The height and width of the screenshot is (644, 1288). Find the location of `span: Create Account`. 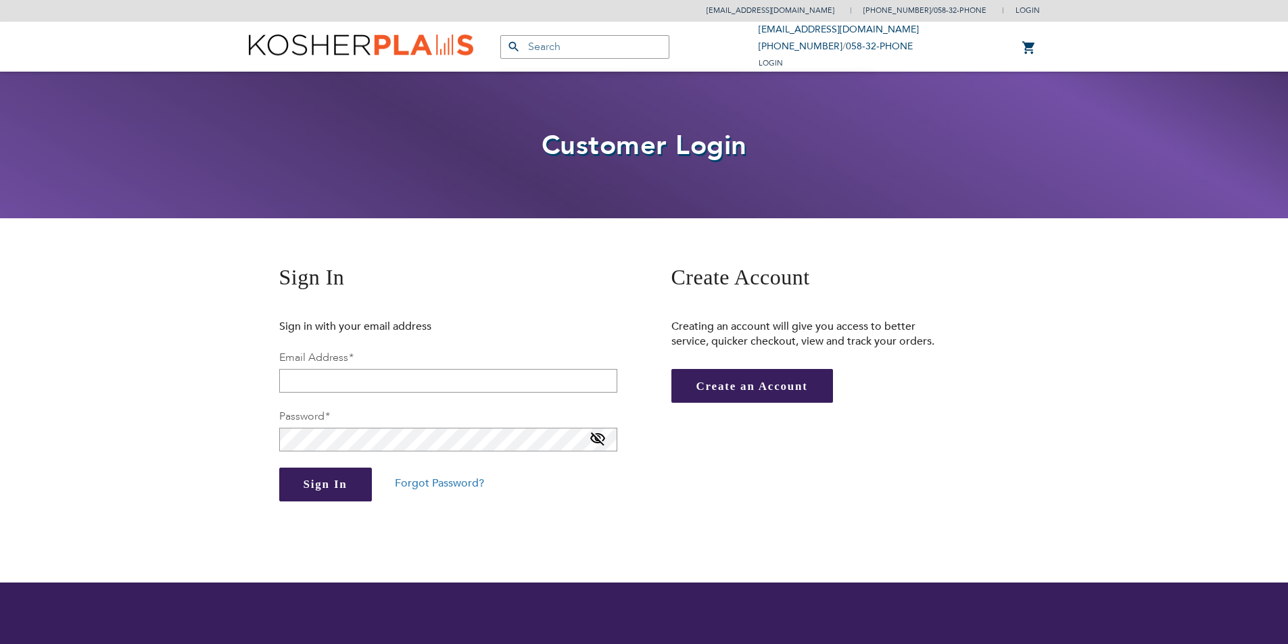

span: Create Account is located at coordinates (740, 277).